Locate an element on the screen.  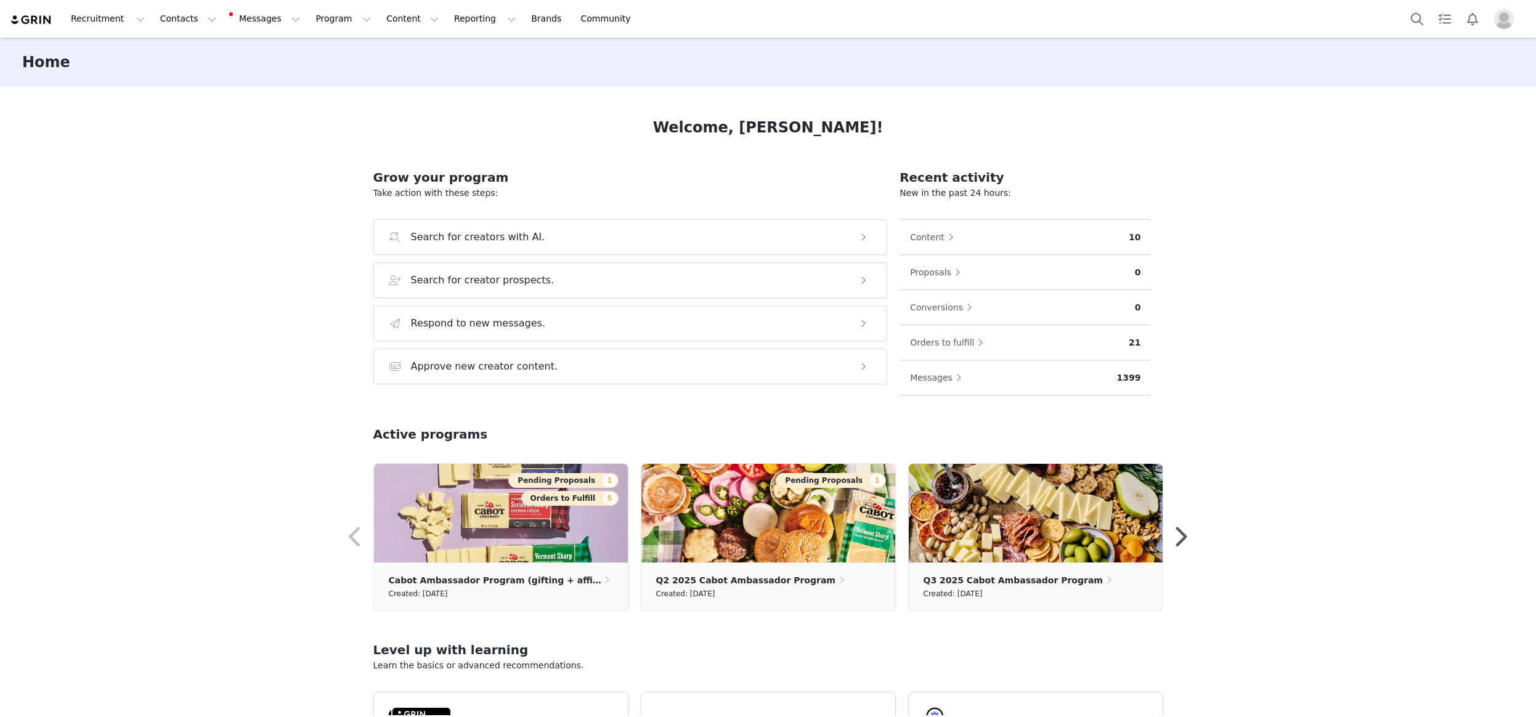
button: Reporting is located at coordinates (485, 18).